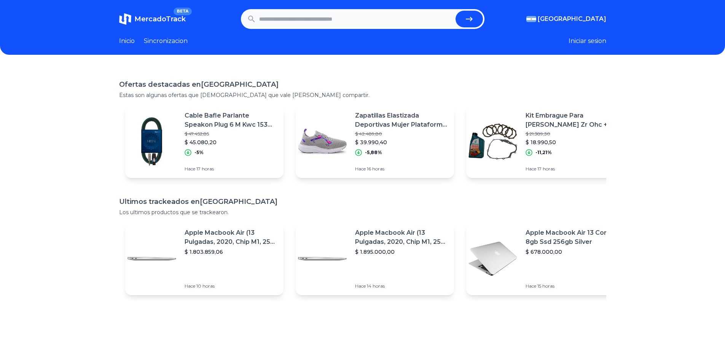  I want to click on p: $ 42.489,80, so click(401, 134).